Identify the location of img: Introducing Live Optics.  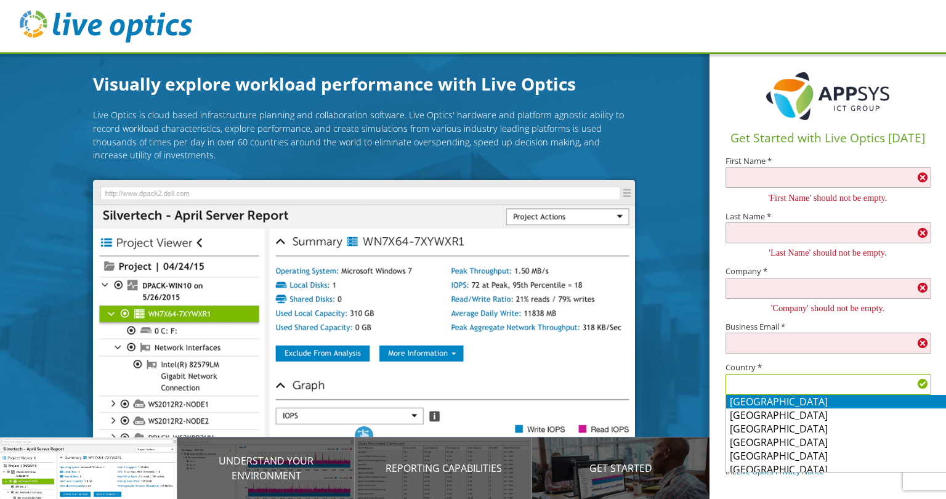
(364, 317).